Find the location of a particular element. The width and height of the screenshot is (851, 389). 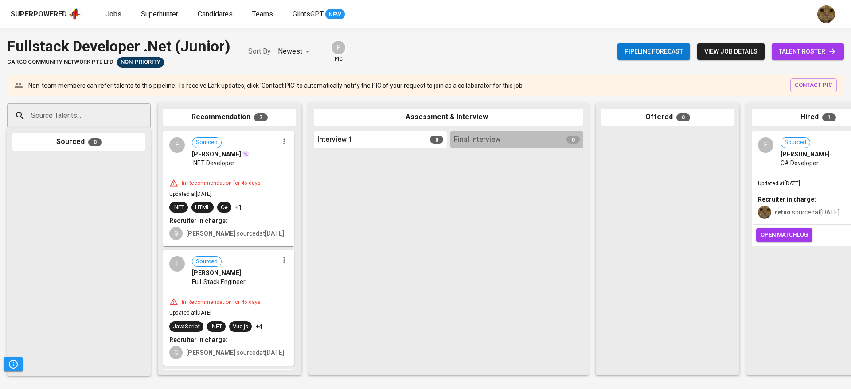

span: talent roster is located at coordinates (808, 51).